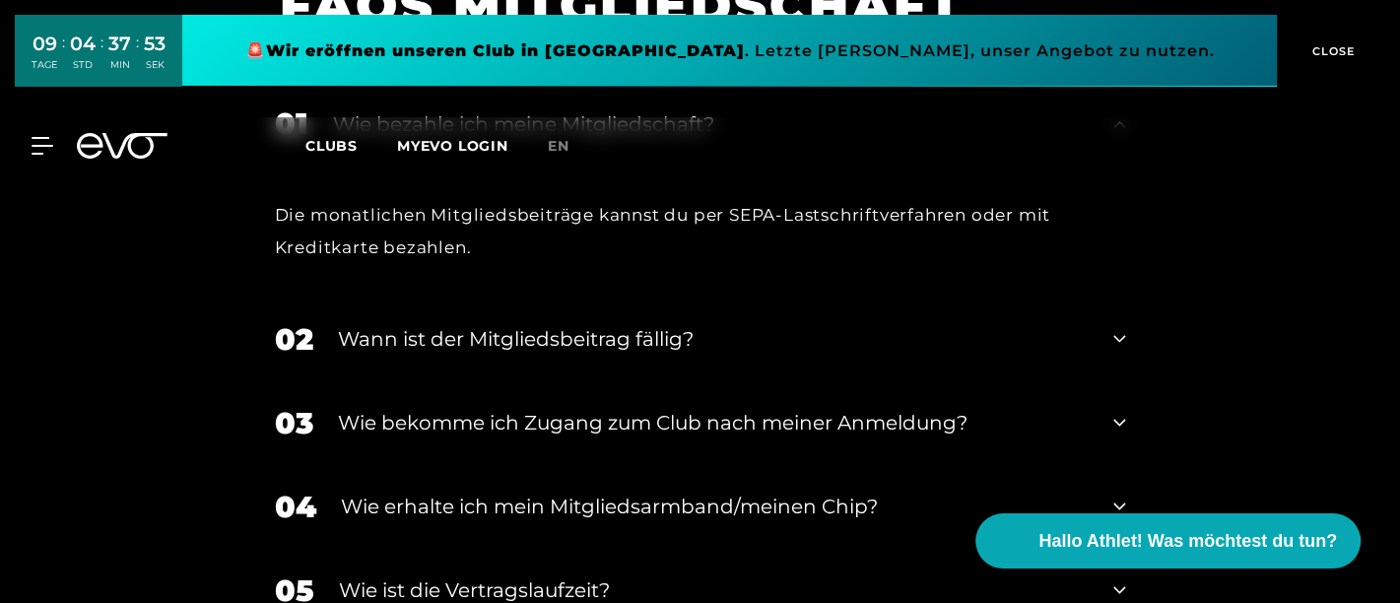 Image resolution: width=1400 pixels, height=603 pixels. I want to click on button: Hallo Athlet! Was möchtest du tun?, so click(1168, 541).